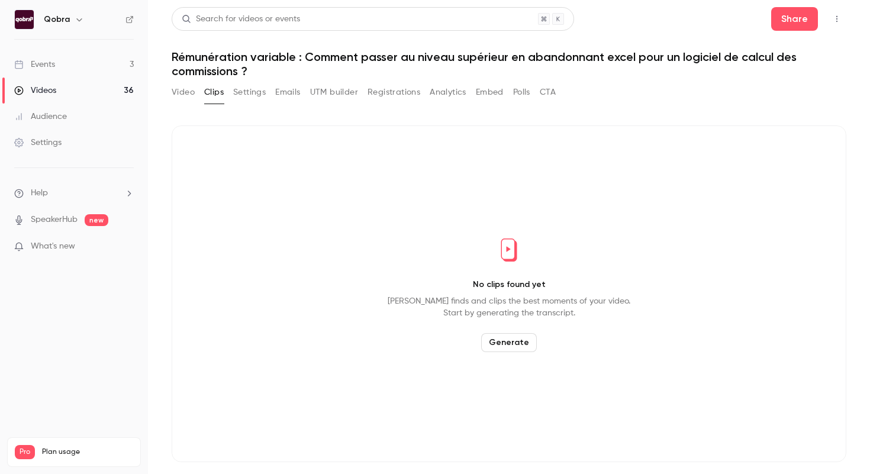  I want to click on button: CTA, so click(547, 92).